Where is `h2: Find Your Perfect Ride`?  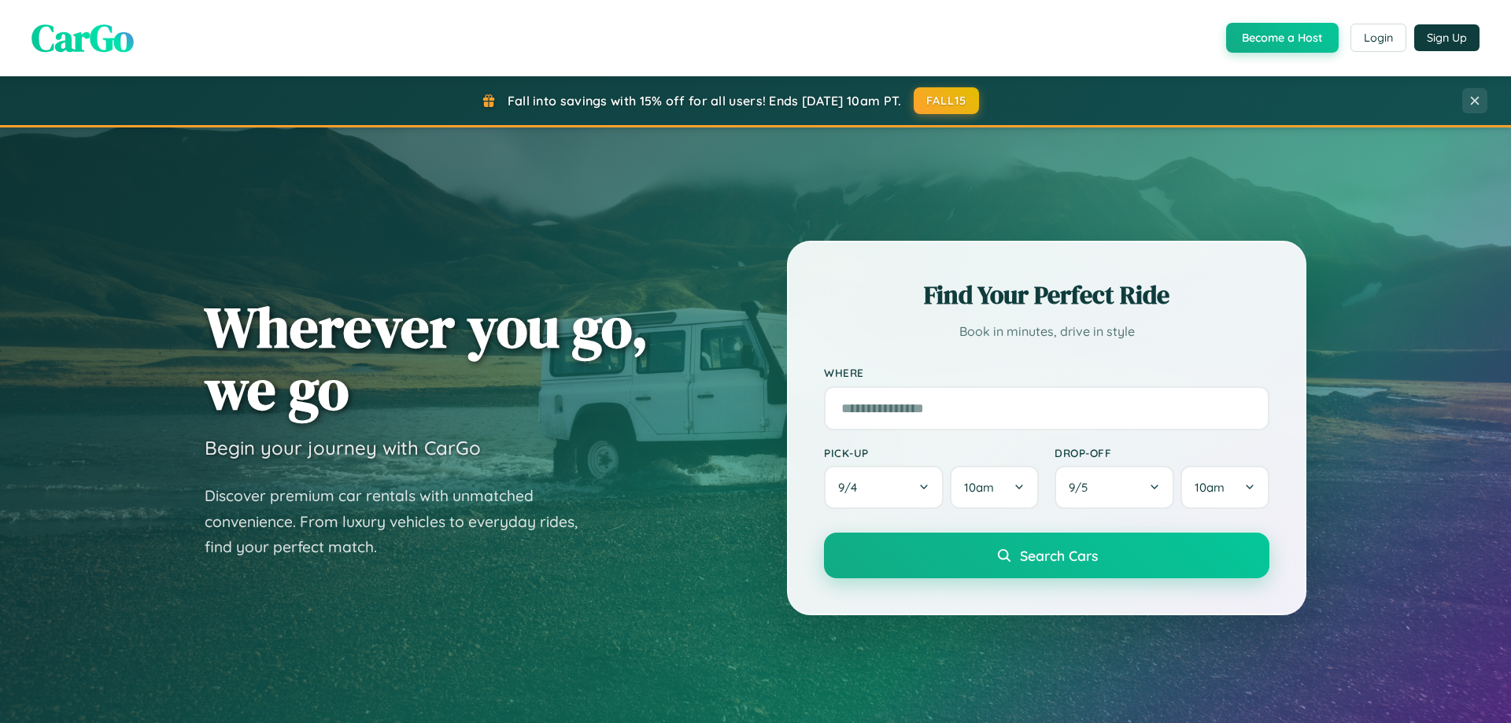
h2: Find Your Perfect Ride is located at coordinates (1046, 295).